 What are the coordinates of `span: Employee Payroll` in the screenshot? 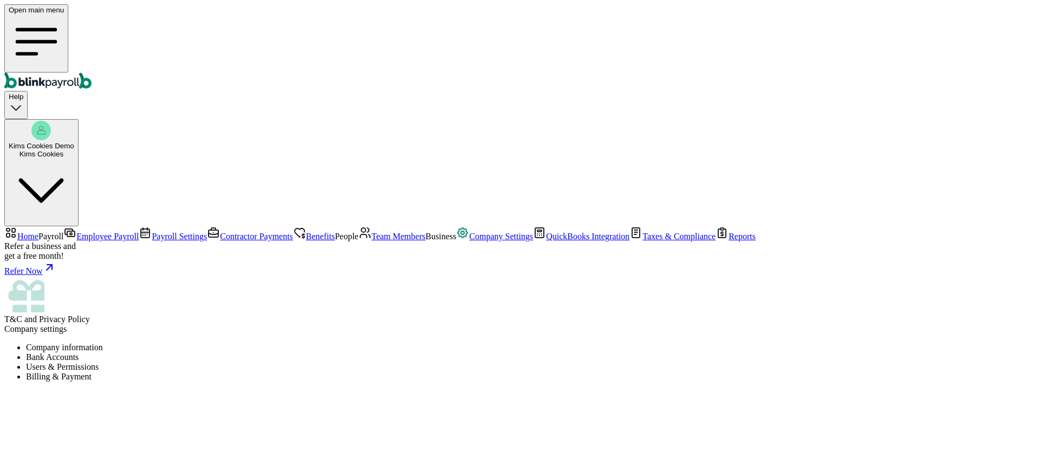 It's located at (107, 236).